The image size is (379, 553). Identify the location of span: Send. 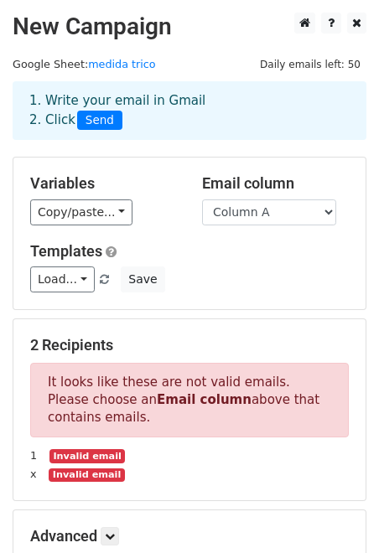
(100, 121).